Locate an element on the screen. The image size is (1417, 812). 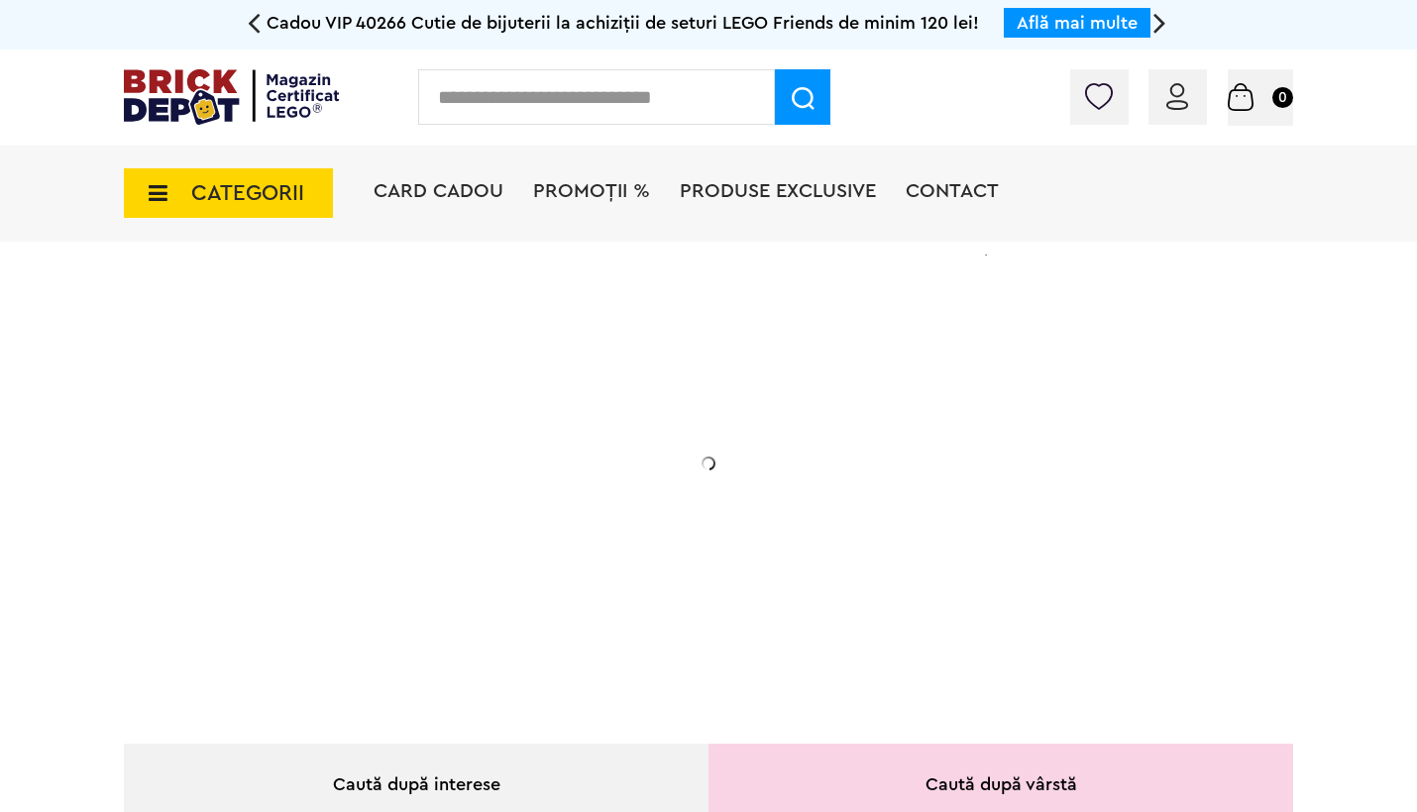
a: Card Cadou is located at coordinates (438, 191).